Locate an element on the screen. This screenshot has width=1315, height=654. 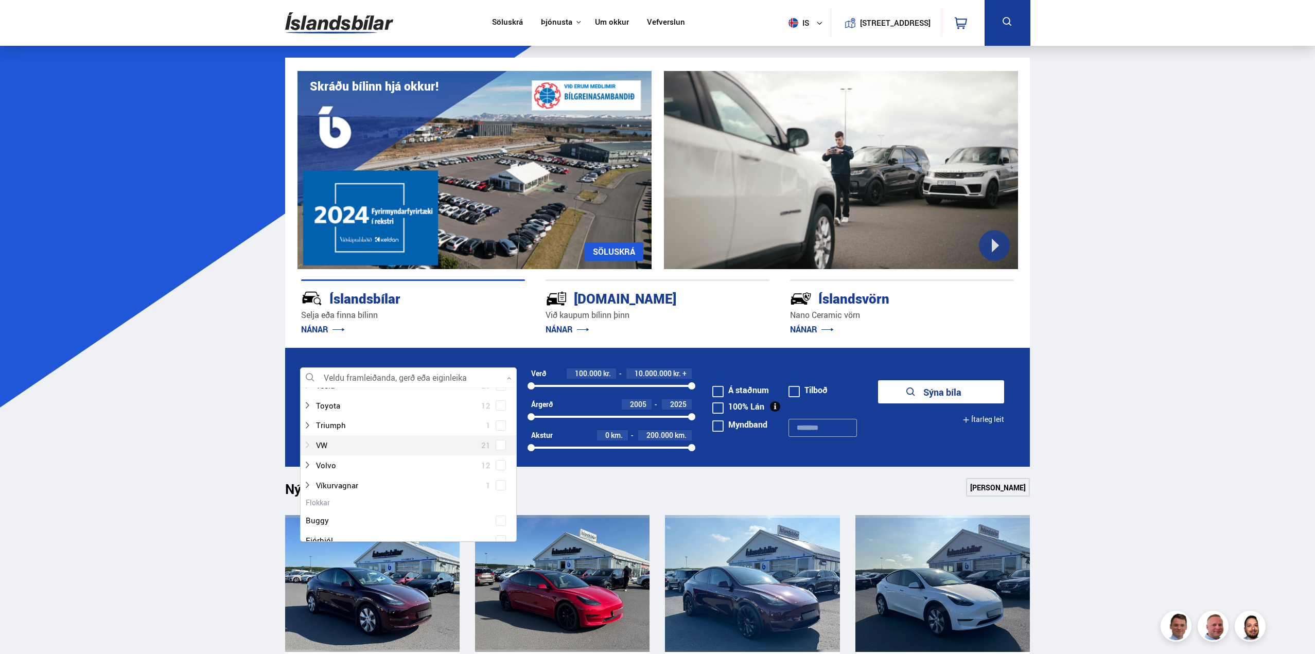
a: SÖLUSKRÁ is located at coordinates (614, 252).